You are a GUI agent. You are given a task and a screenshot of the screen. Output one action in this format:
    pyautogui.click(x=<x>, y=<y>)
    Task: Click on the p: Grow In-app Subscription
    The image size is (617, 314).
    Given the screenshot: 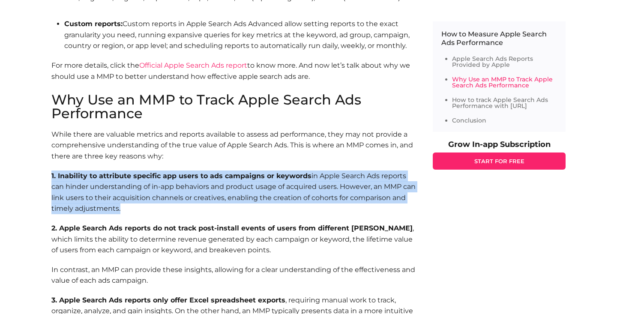 What is the action you would take?
    pyautogui.click(x=499, y=144)
    